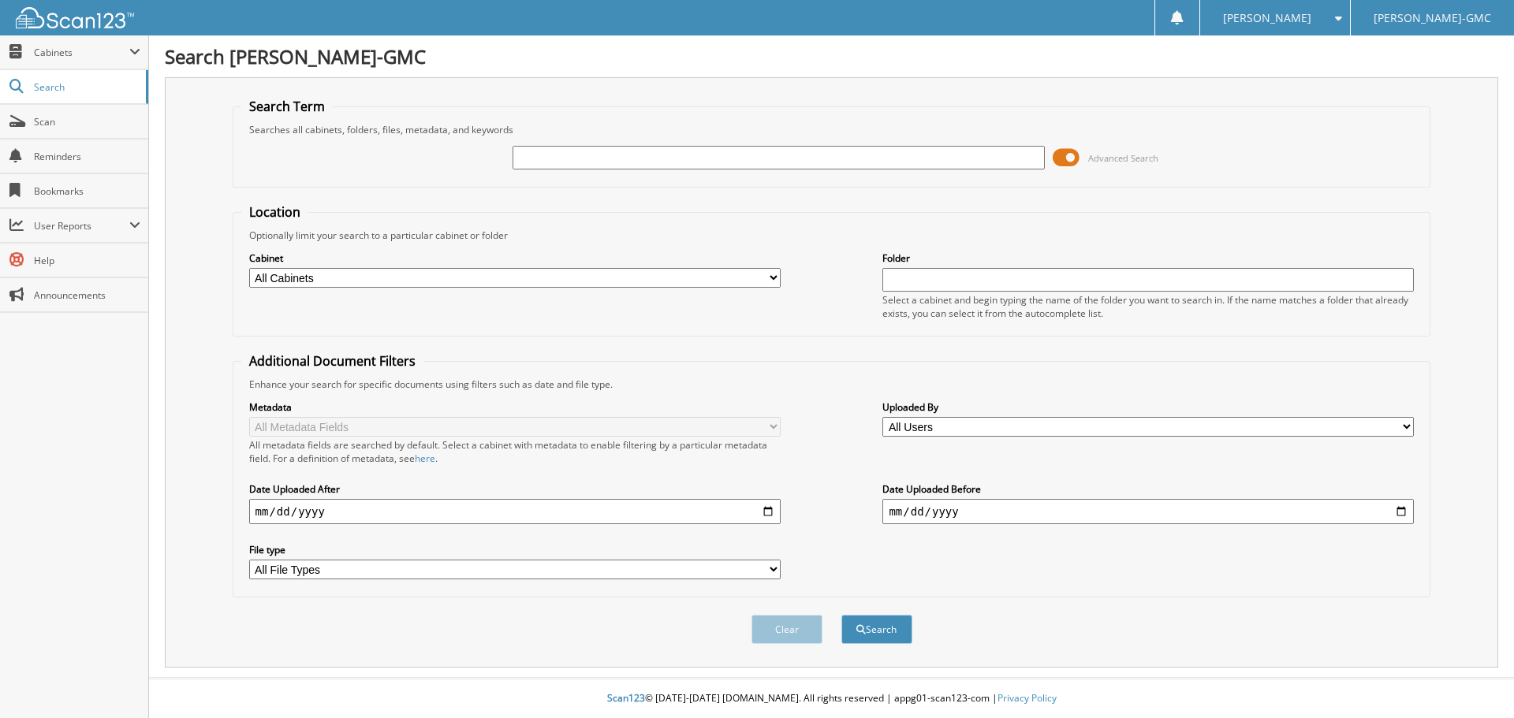  I want to click on label: Date Uploaded Before, so click(1148, 489).